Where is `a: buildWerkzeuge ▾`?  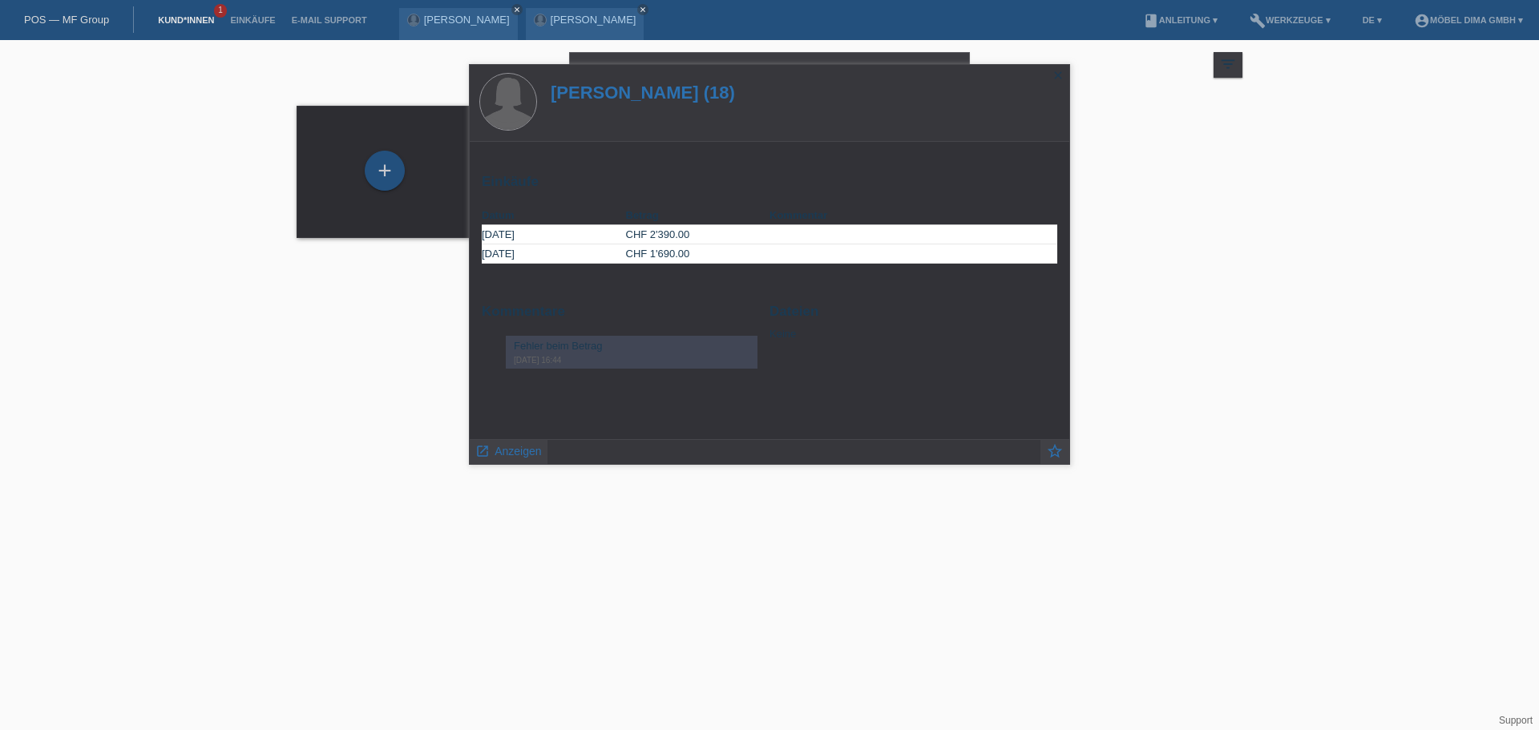 a: buildWerkzeuge ▾ is located at coordinates (1290, 20).